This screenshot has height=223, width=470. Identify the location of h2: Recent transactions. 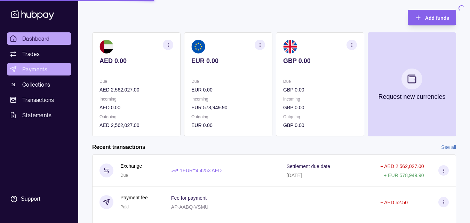
(119, 147).